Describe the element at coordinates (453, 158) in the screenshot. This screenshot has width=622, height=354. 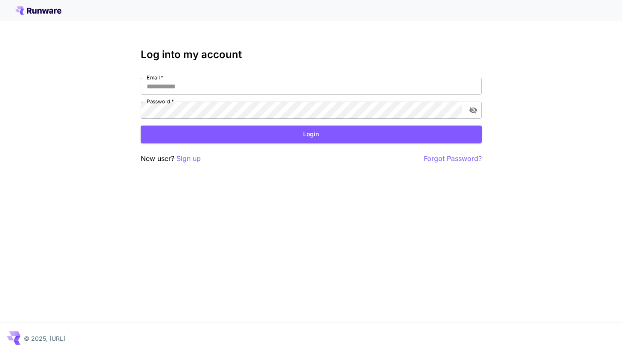
I see `p: Forgot Password?` at that location.